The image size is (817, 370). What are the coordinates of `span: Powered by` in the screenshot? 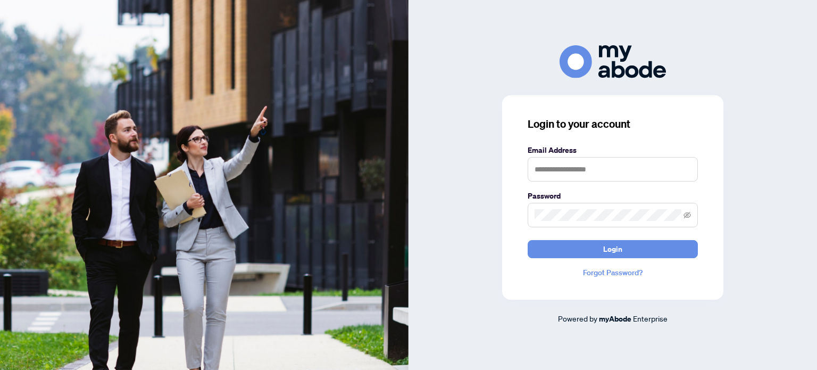 It's located at (577, 318).